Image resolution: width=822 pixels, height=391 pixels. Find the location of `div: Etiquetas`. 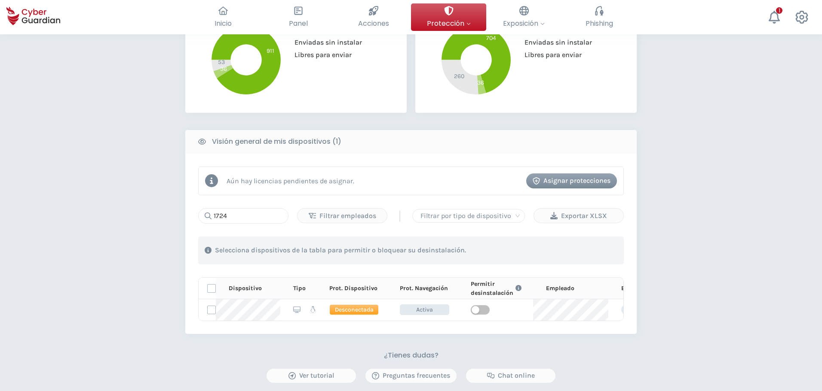

div: Etiquetas is located at coordinates (662, 288).